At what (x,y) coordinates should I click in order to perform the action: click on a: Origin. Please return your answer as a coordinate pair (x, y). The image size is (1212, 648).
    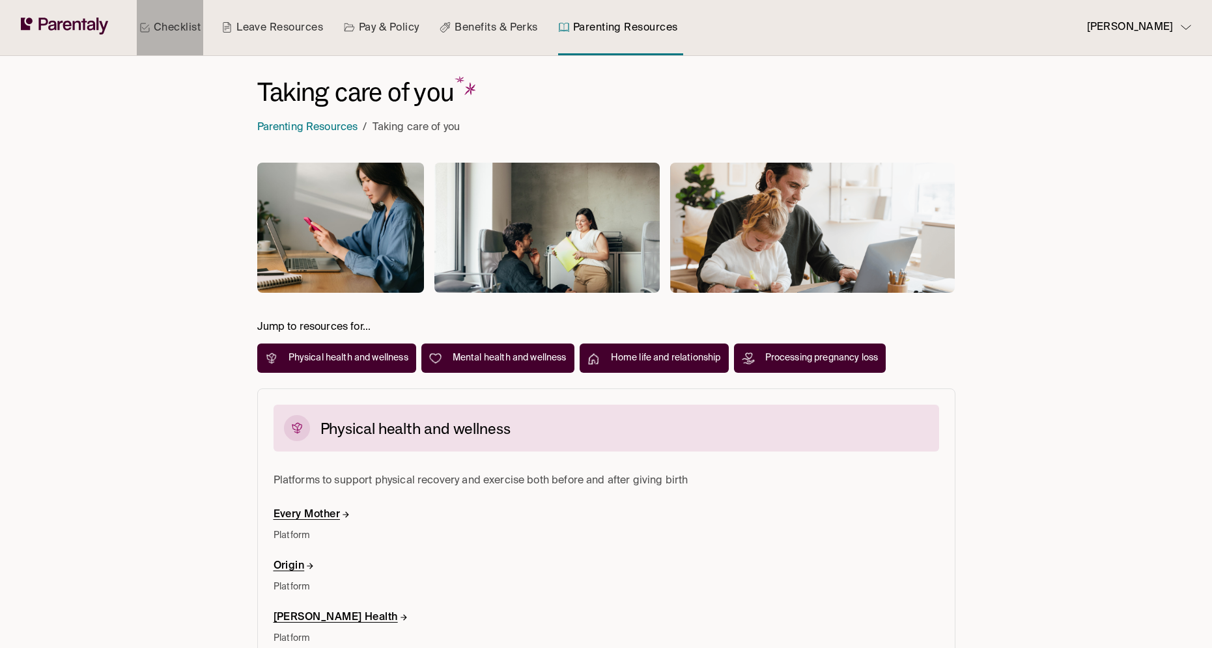
    Looking at the image, I should click on (294, 566).